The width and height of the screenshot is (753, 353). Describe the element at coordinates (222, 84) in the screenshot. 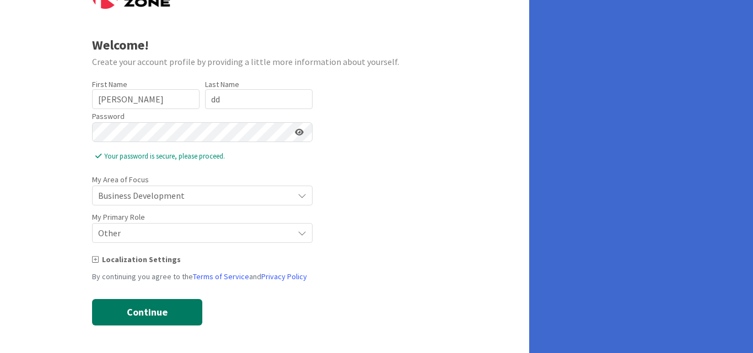

I see `label: Last Name` at that location.